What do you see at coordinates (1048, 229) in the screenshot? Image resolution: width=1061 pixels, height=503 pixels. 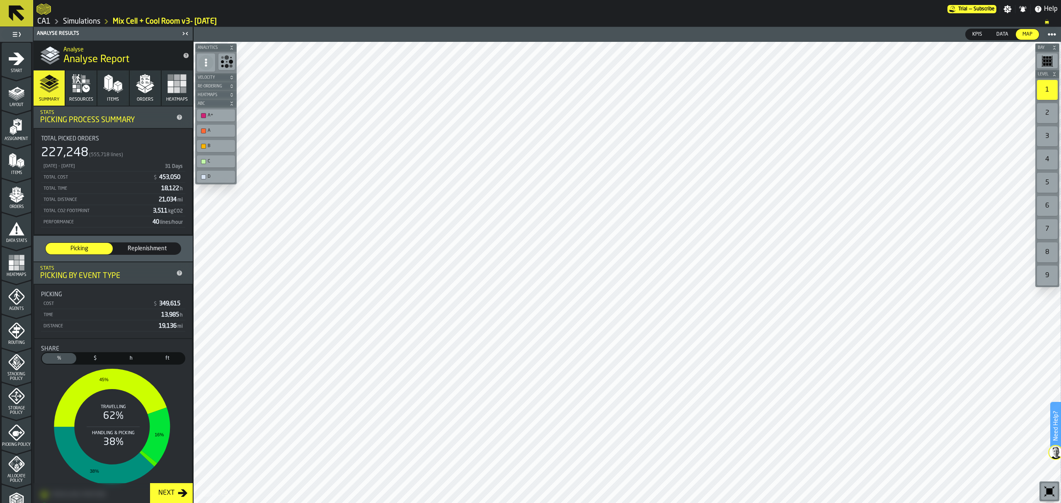 I see `div: 7` at bounding box center [1048, 229].